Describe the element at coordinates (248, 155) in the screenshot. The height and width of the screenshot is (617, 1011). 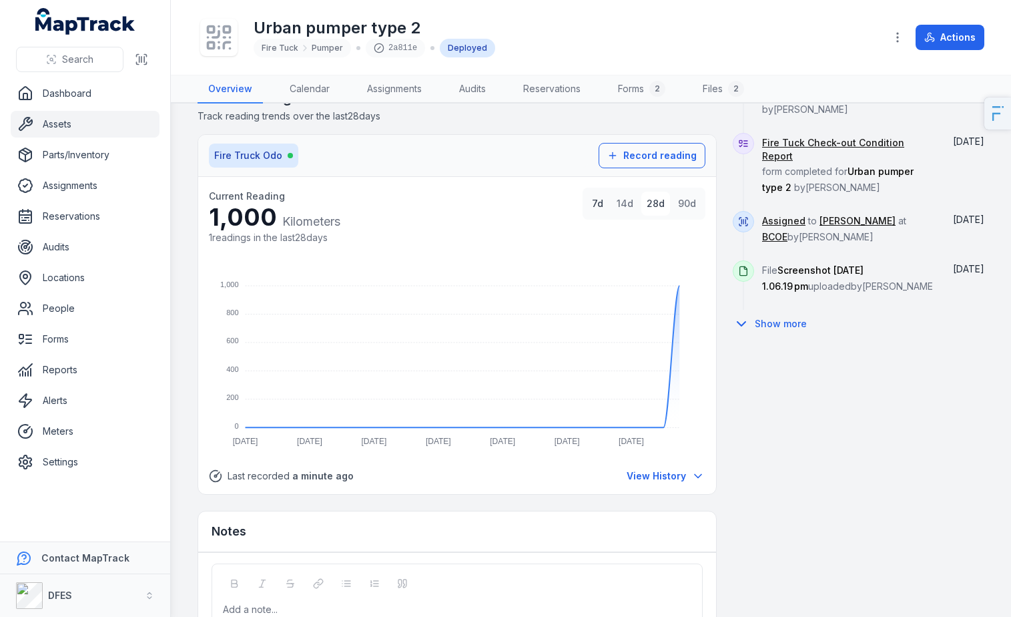
I see `span: Fire Truck Odo` at that location.